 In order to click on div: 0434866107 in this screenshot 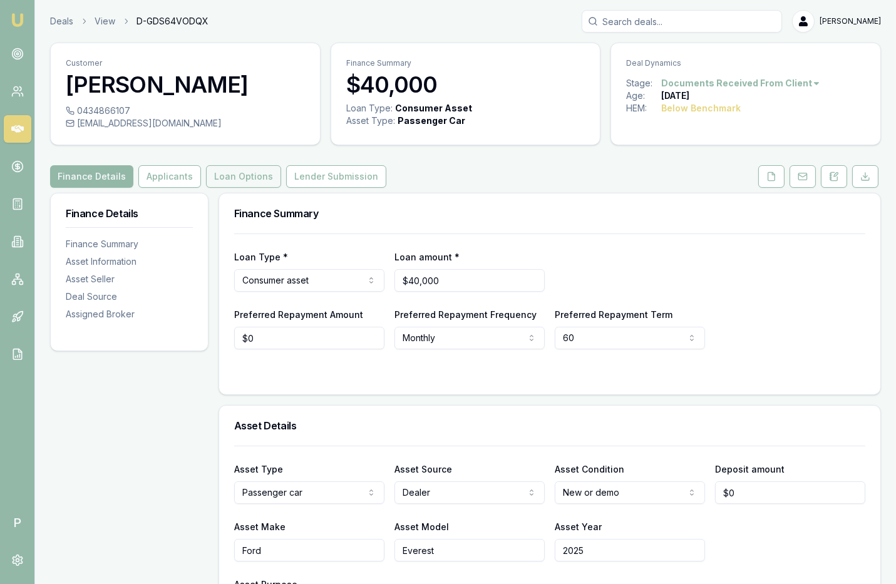, I will do `click(185, 111)`.